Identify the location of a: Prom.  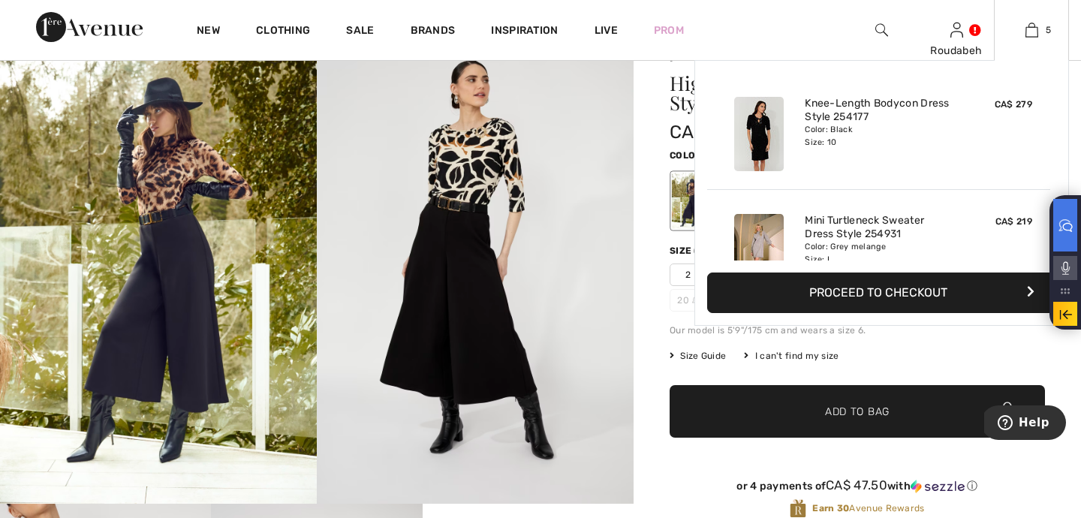
(669, 30).